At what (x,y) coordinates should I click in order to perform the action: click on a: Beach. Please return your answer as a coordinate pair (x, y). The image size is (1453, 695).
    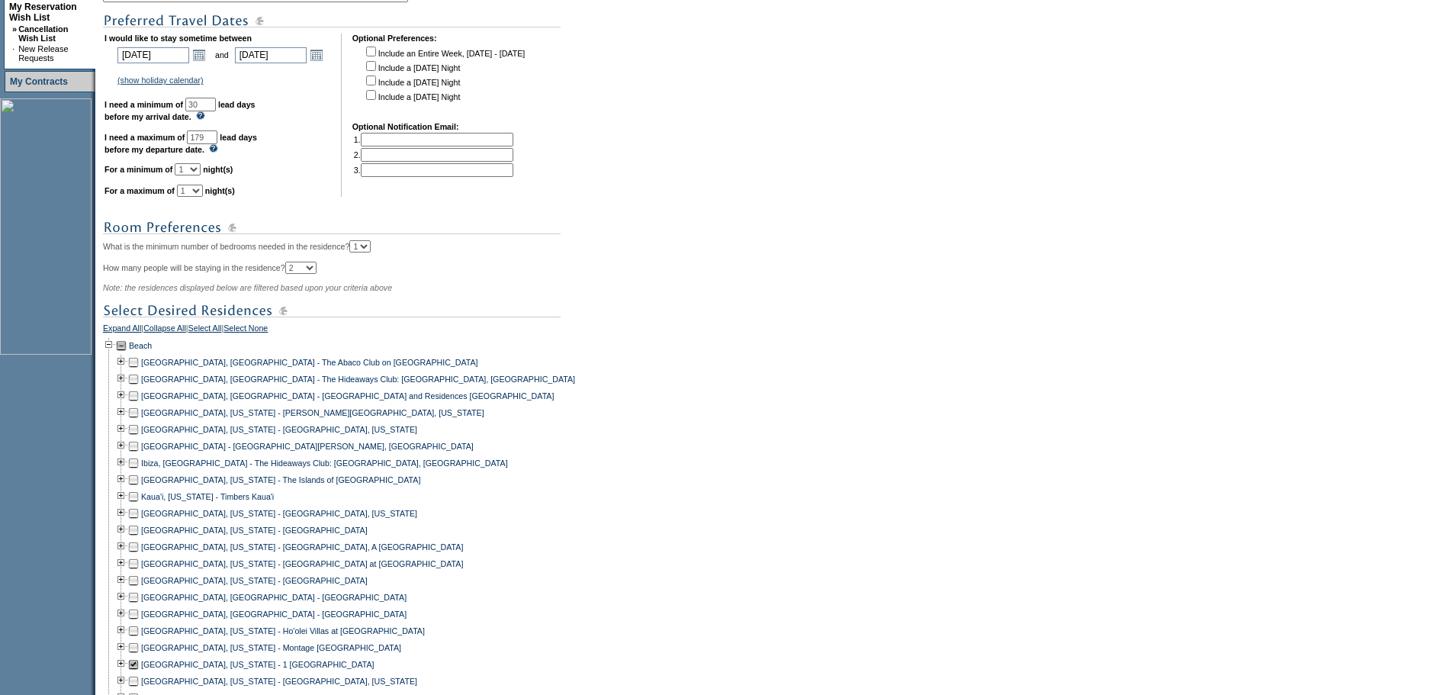
    Looking at the image, I should click on (140, 345).